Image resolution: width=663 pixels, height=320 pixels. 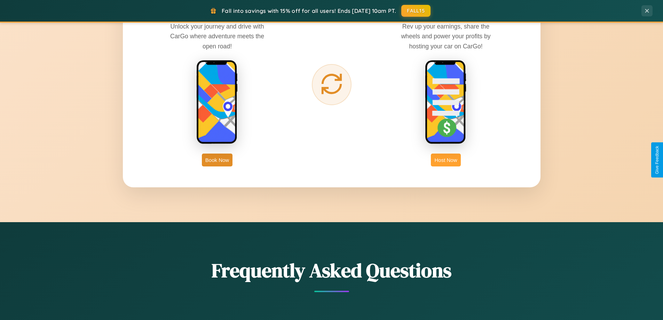 I want to click on p: Unlock your journey and drive with CarGo where adventure meets the open road!, so click(x=217, y=36).